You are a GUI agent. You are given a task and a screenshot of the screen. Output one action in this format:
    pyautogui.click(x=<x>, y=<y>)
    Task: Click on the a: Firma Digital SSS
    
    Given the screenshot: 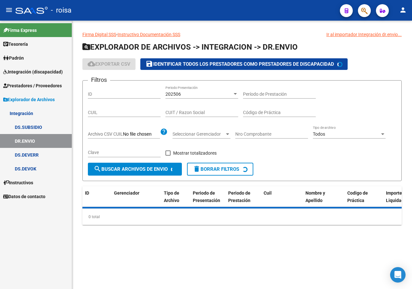 What is the action you would take?
    pyautogui.click(x=99, y=34)
    